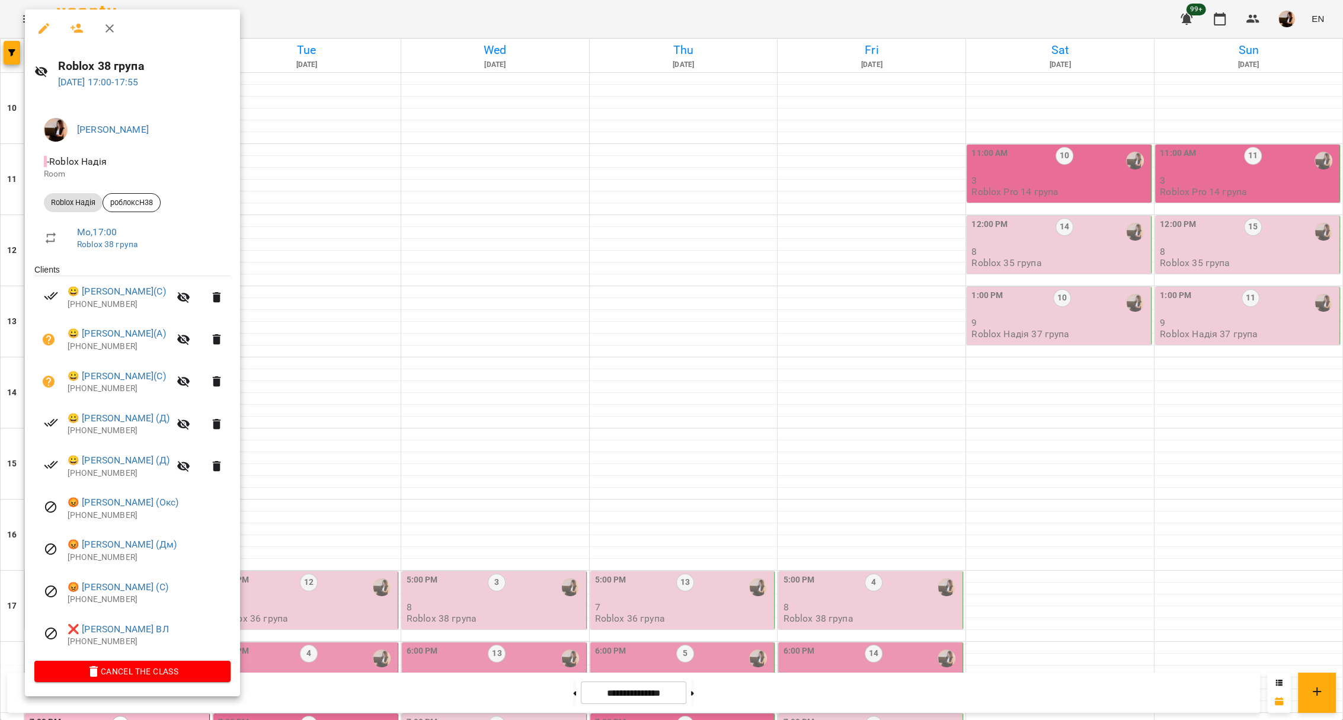  Describe the element at coordinates (76, 161) in the screenshot. I see `span: - Roblox Надія` at that location.